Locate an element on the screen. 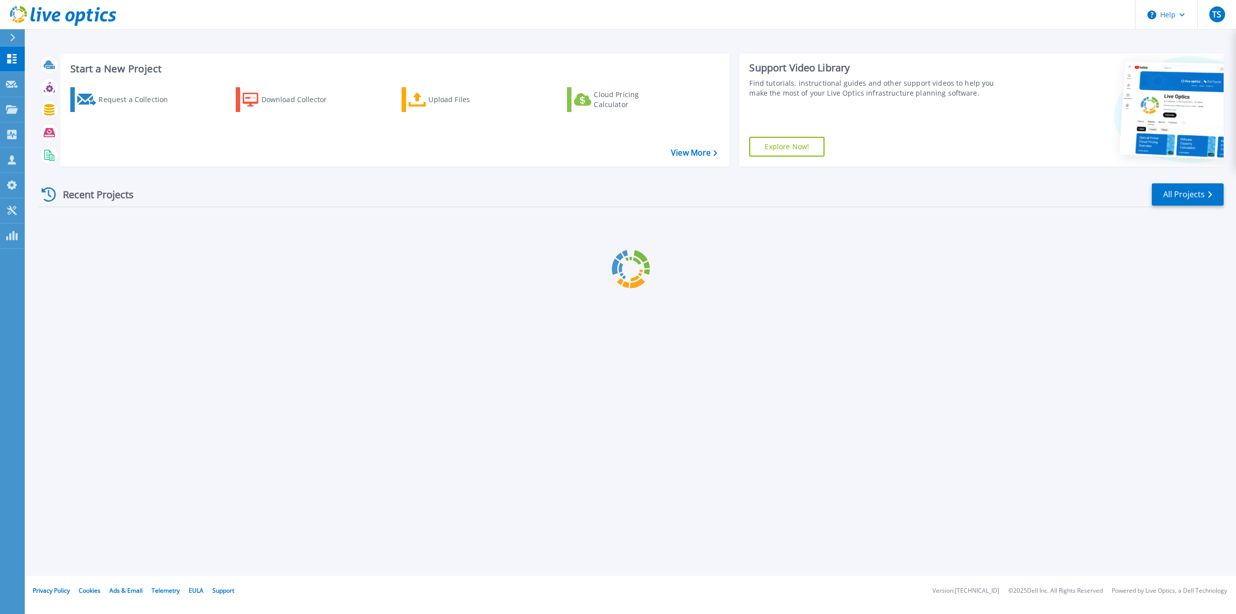  div: Request a Collection is located at coordinates (138, 100).